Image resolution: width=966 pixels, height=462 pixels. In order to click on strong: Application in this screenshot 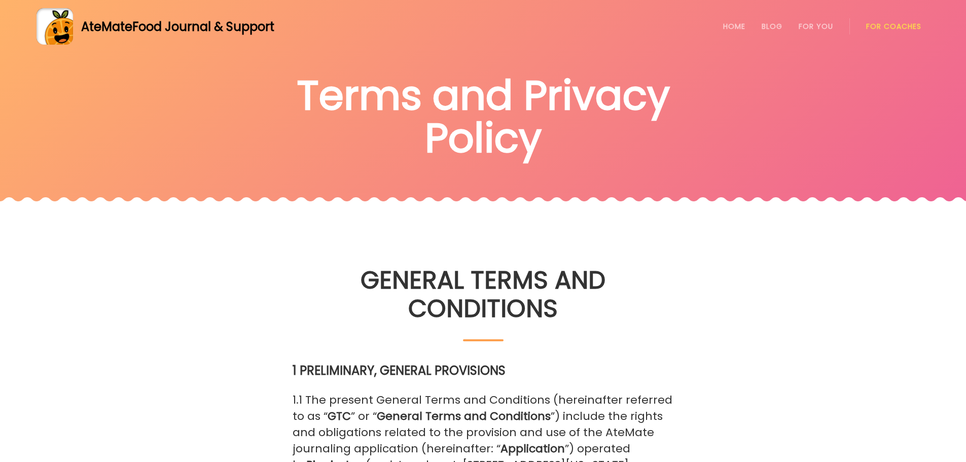, I will do `click(533, 448)`.